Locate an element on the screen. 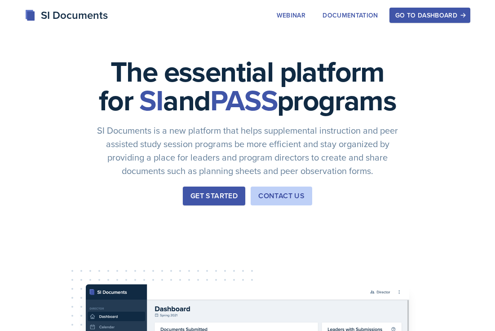 The height and width of the screenshot is (331, 495). div: Webinar is located at coordinates (291, 15).